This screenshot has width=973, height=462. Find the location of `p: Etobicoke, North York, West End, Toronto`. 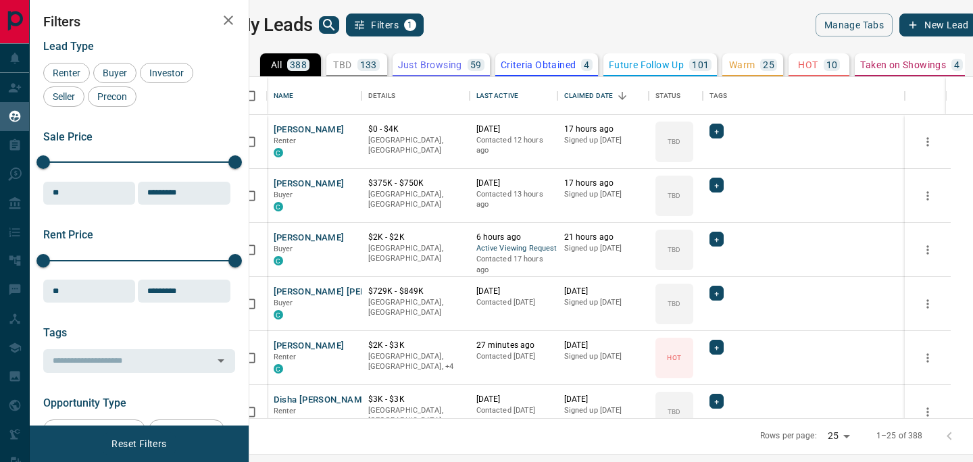

p: Etobicoke, North York, West End, Toronto is located at coordinates (416, 362).